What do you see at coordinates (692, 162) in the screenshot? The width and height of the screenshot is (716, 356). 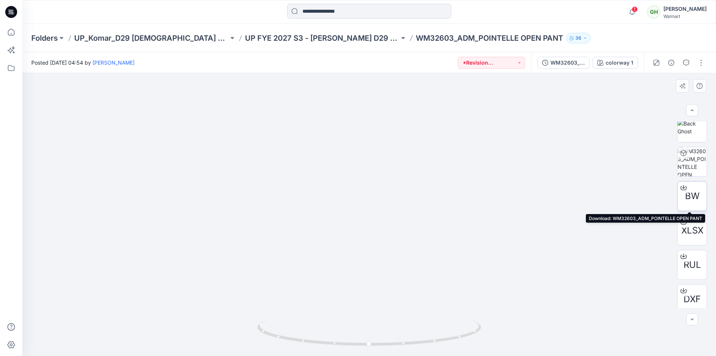 I see `img: WM32603_ADM_POINTELLE OPEN PANT colorway 1` at bounding box center [692, 162].